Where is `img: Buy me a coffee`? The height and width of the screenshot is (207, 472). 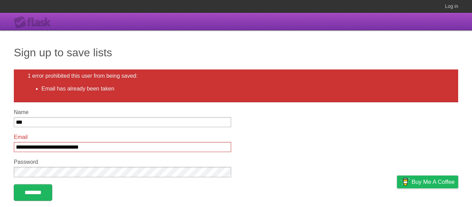 img: Buy me a coffee is located at coordinates (405, 182).